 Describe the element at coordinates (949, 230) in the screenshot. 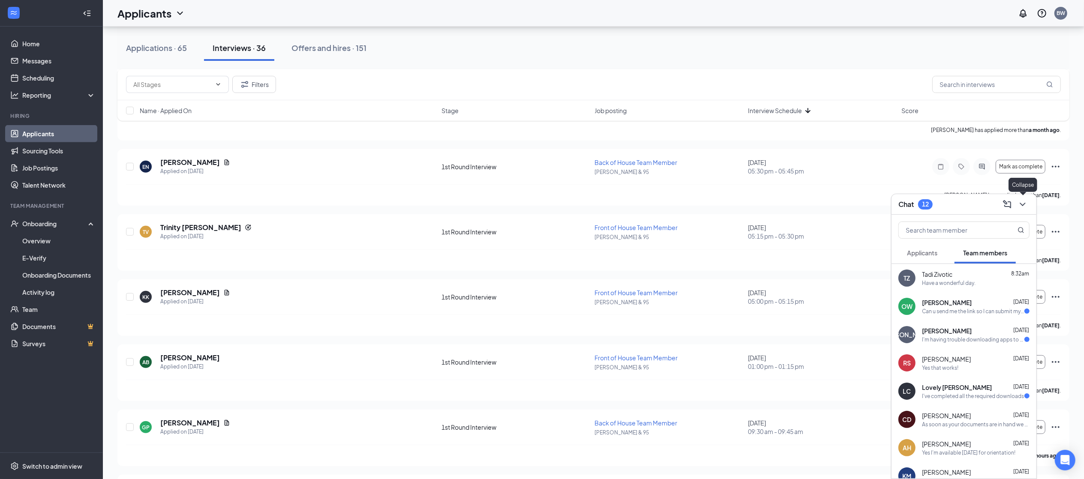

I see `input: Search team member` at that location.